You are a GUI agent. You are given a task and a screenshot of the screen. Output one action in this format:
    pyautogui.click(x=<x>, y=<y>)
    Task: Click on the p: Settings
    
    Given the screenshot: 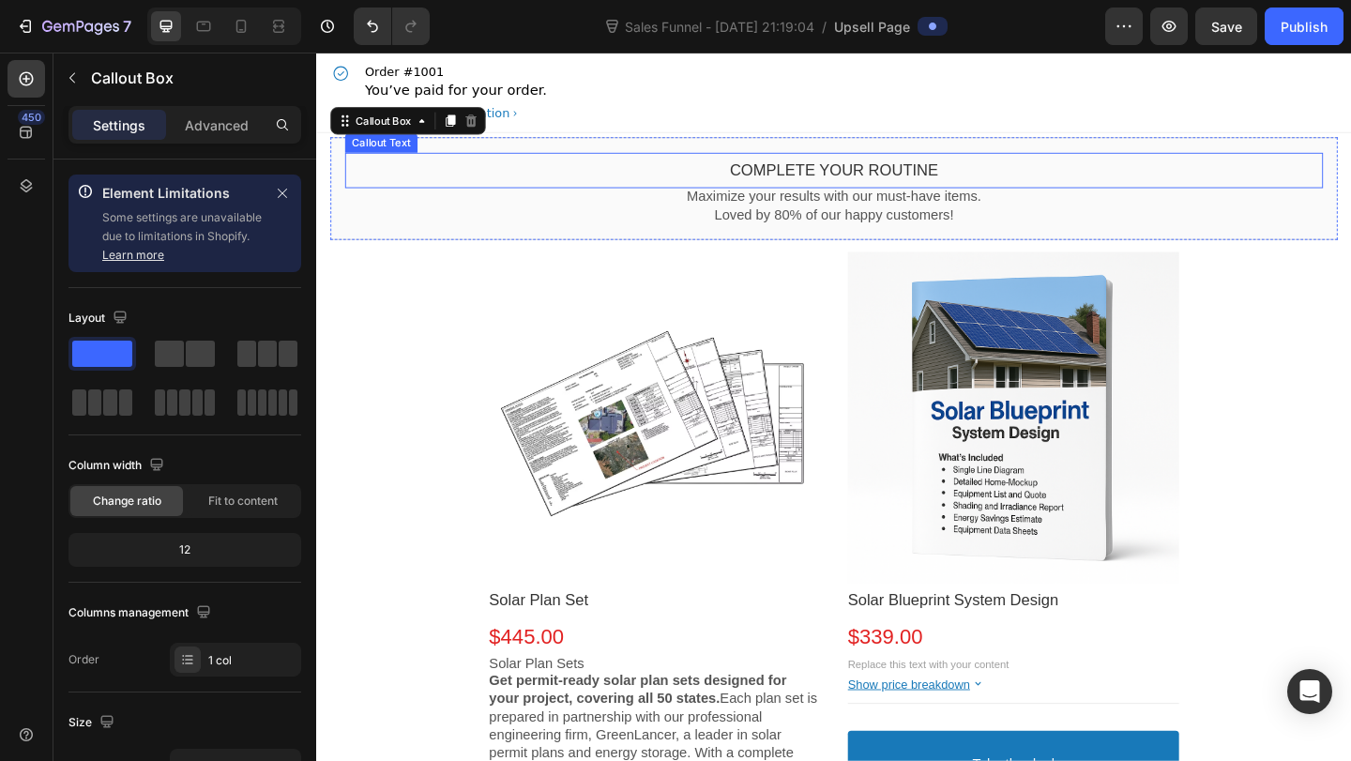 What is the action you would take?
    pyautogui.click(x=119, y=125)
    